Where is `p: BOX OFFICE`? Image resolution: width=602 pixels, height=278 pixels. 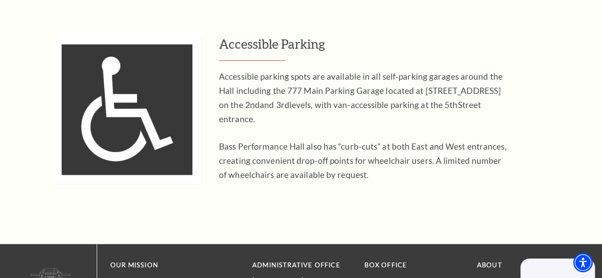 p: BOX OFFICE is located at coordinates (414, 266).